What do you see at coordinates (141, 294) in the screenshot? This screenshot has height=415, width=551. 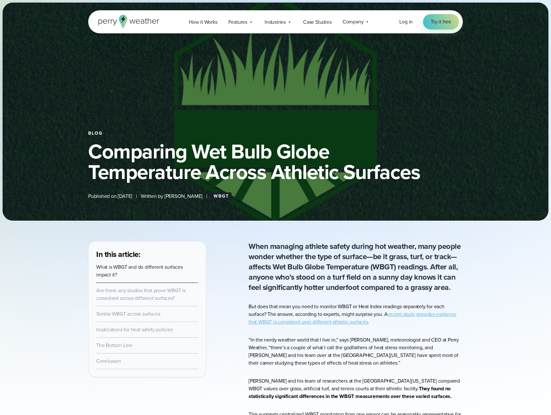 I see `a: Are there any studies that prove WBGT is consistent across different surfaces?` at bounding box center [141, 294].